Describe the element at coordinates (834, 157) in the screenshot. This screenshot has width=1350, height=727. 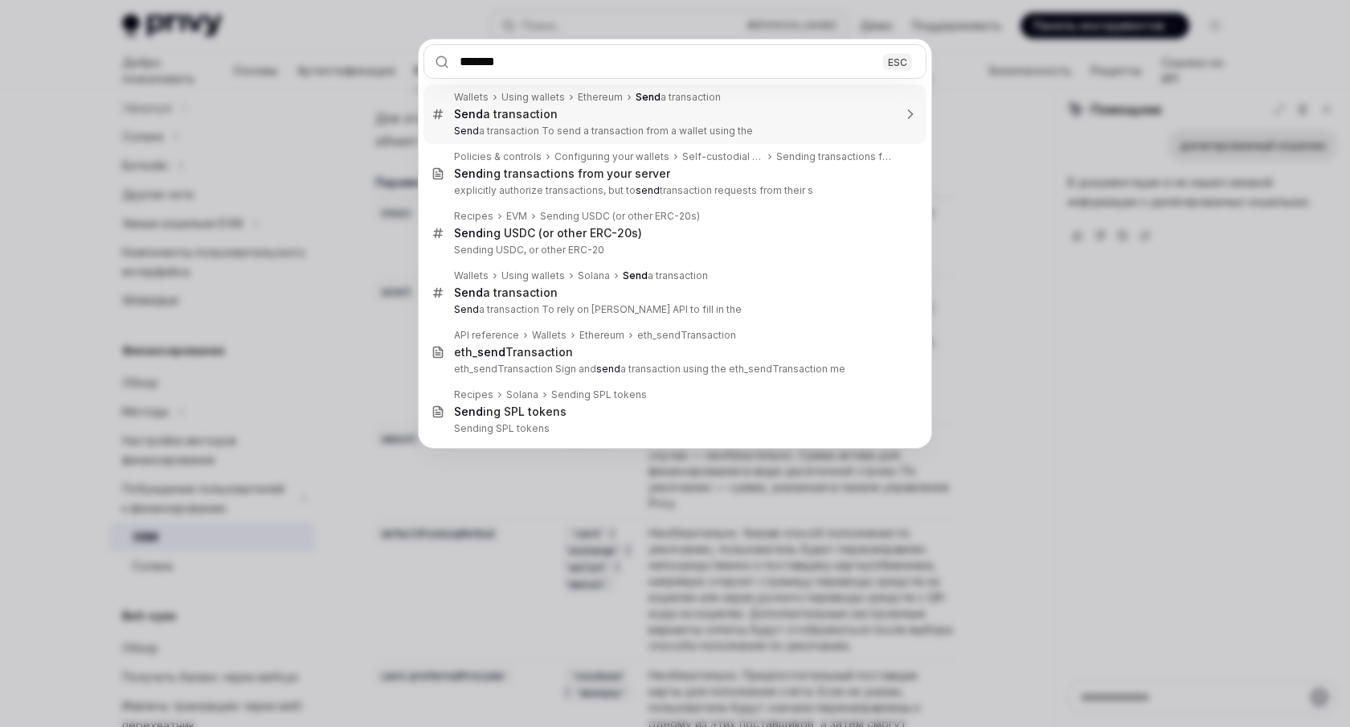
I see `div: Sending transactions from your server` at that location.